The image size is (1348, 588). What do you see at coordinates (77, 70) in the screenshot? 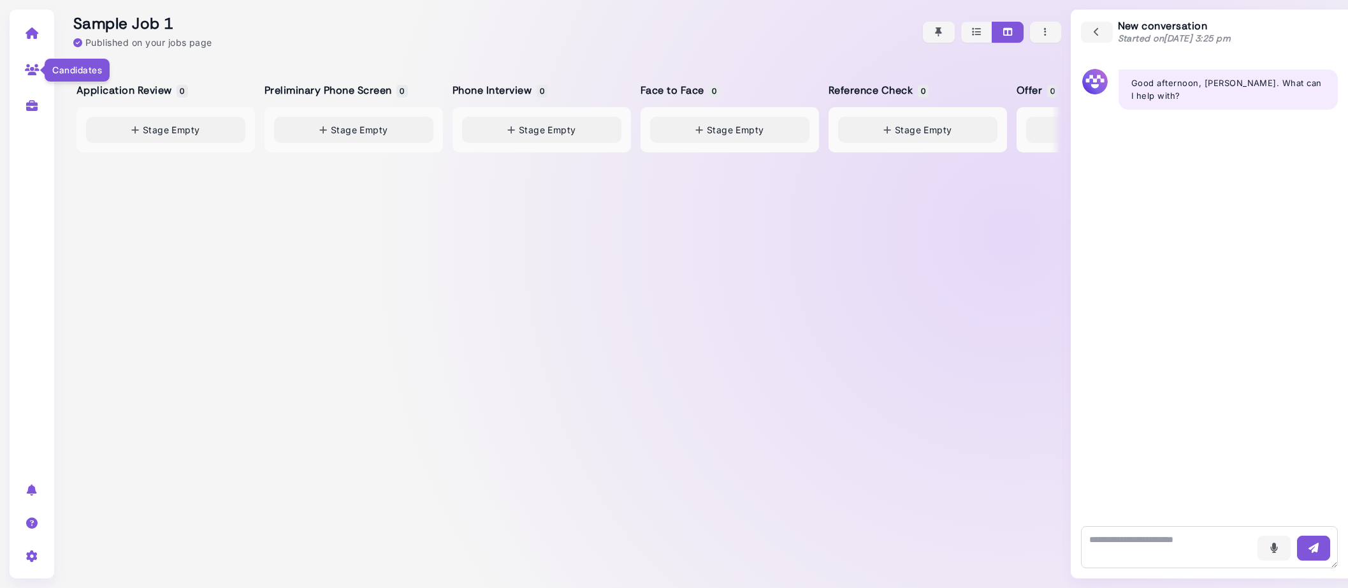
I see `div: Candidates` at bounding box center [77, 70].